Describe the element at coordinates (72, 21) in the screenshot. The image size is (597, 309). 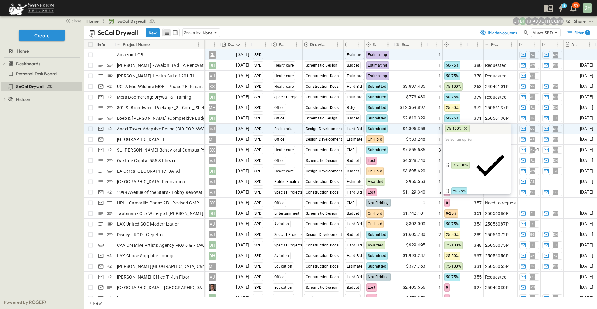
I see `button: close` at that location.